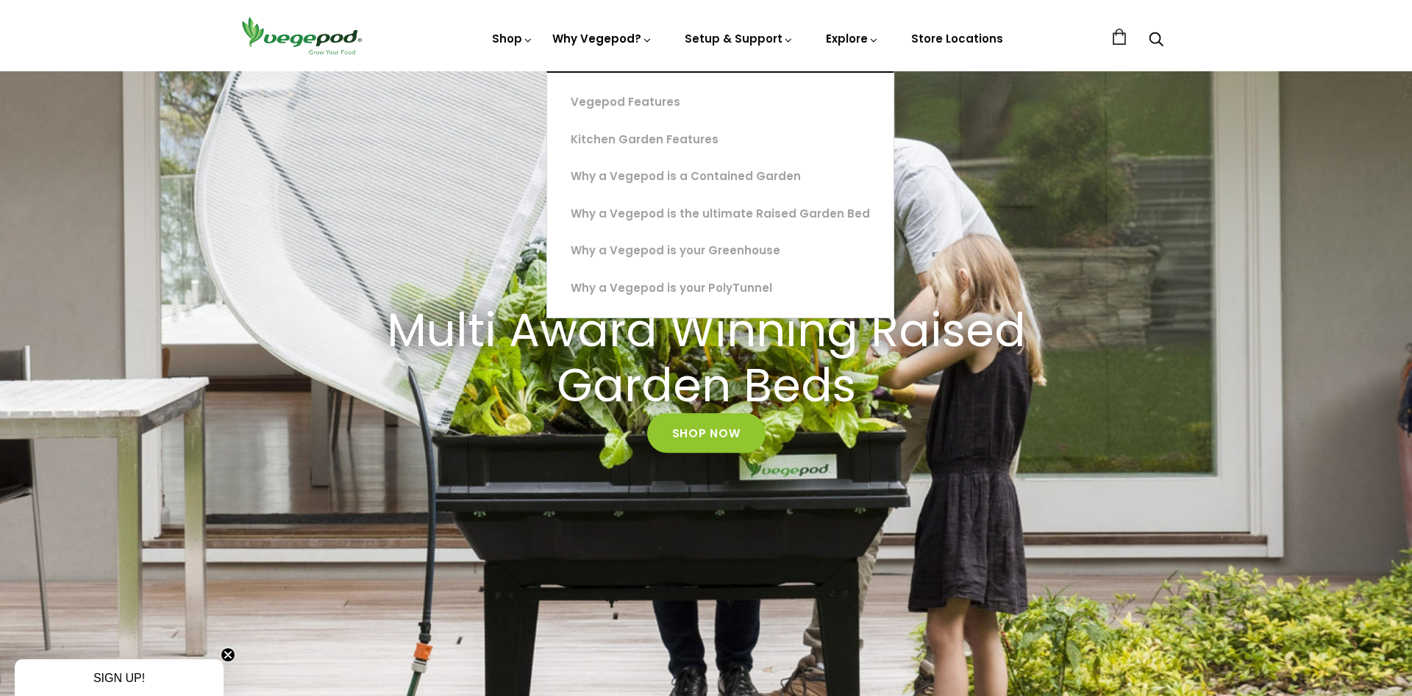  I want to click on a: Store Locations, so click(956, 38).